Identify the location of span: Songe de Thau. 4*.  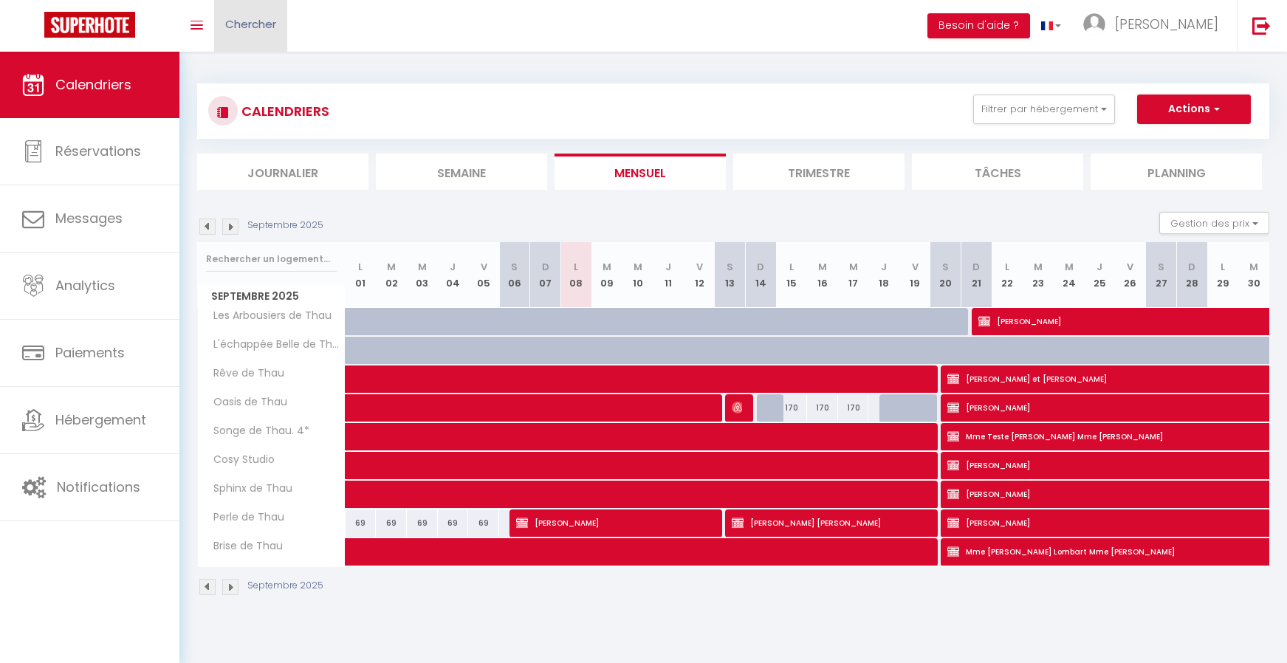
(256, 431).